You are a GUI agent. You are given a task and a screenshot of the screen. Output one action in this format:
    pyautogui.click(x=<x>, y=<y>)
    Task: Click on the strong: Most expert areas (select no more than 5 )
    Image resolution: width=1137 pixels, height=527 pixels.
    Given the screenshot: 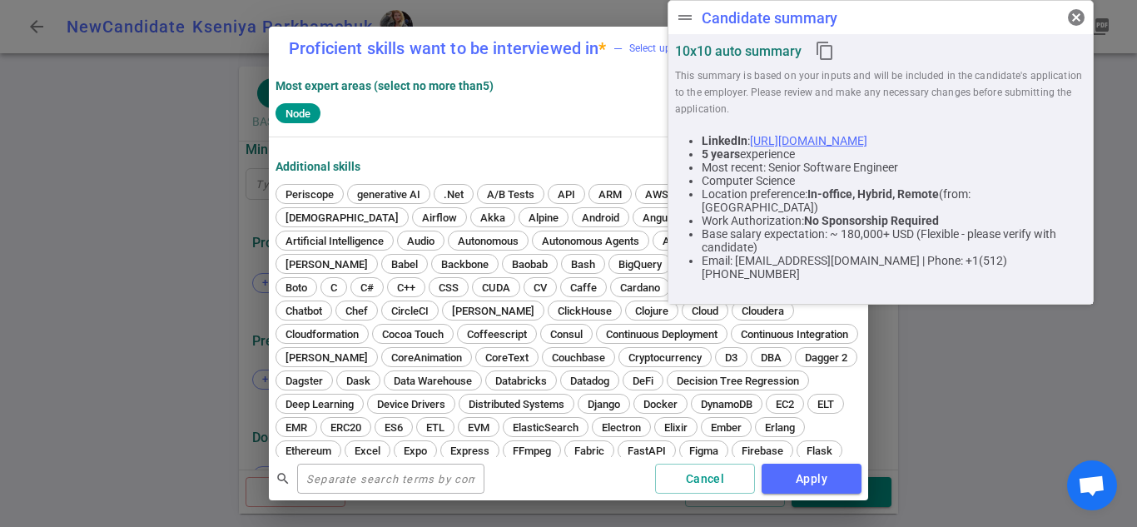 What is the action you would take?
    pyautogui.click(x=384, y=86)
    